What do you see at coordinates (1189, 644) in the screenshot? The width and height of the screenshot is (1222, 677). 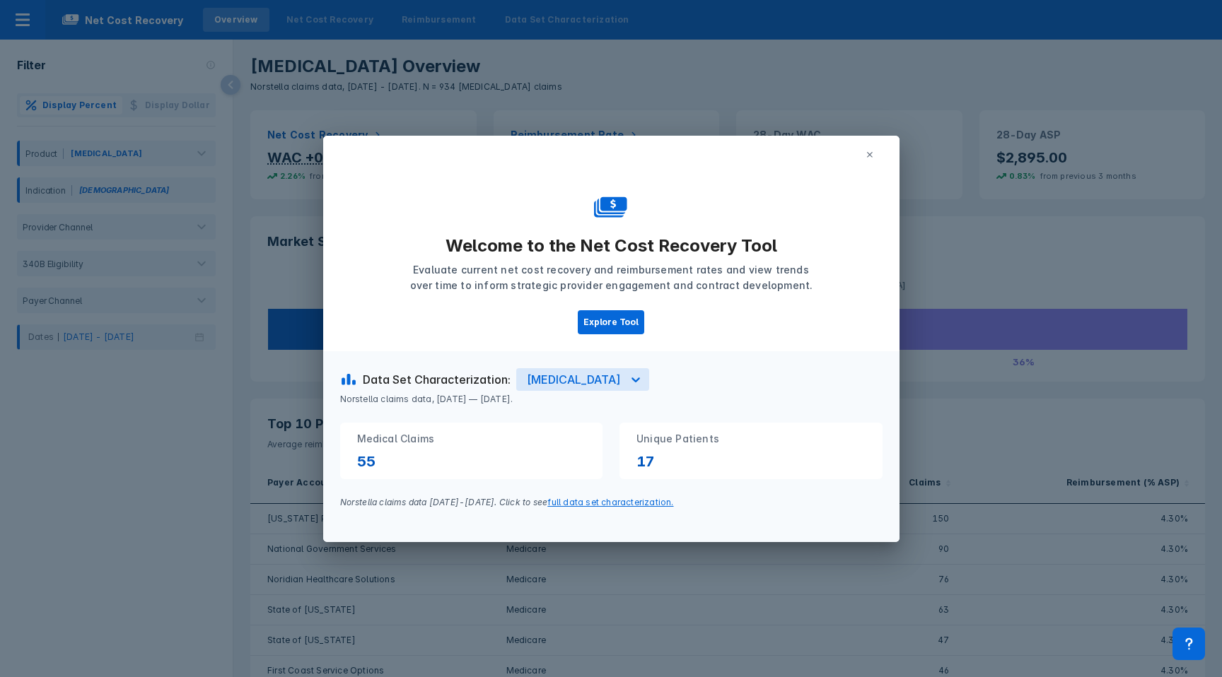 I see `div: Contact Support` at bounding box center [1189, 644].